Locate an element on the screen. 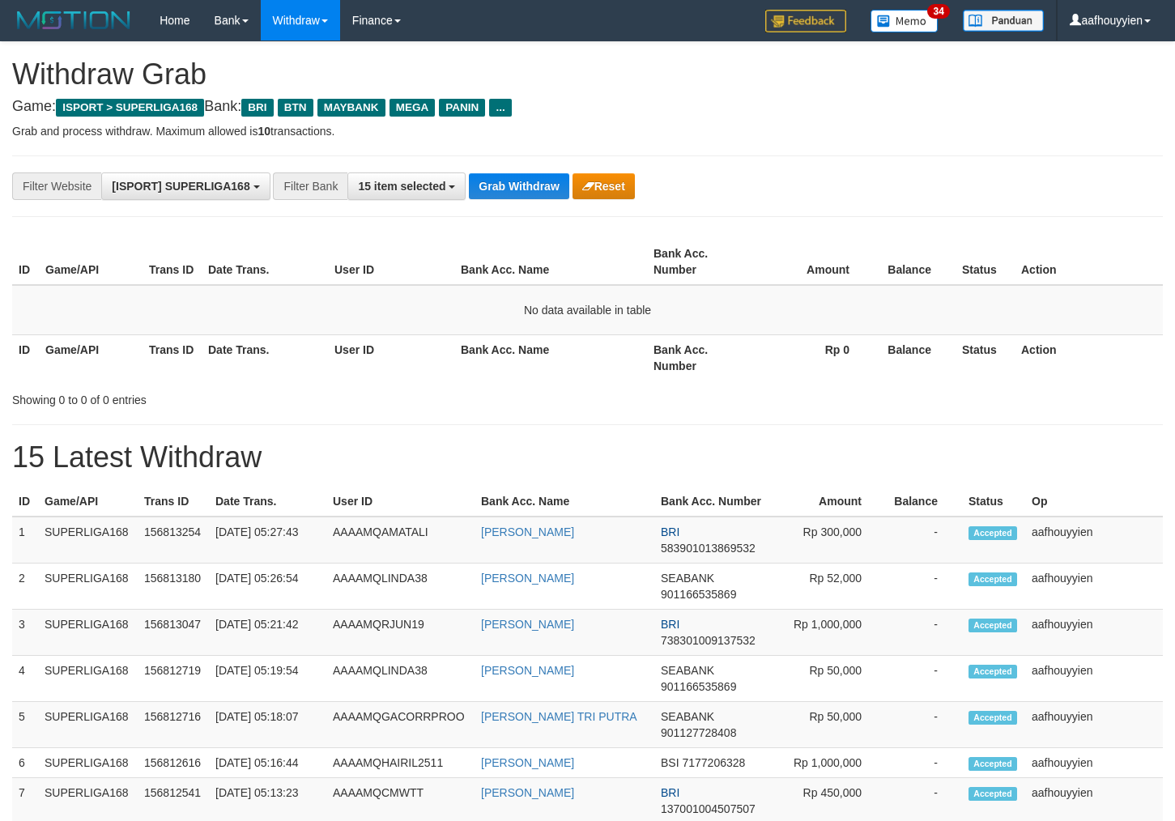  div: Filter Website is located at coordinates (57, 186).